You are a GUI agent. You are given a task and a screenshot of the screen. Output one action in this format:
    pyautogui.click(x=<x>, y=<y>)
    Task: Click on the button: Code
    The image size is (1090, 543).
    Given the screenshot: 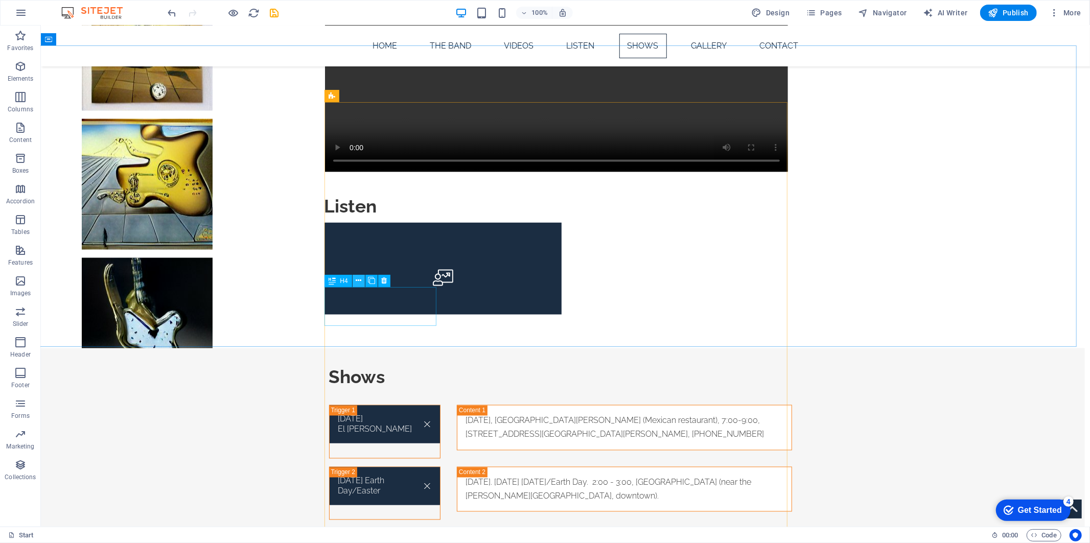 What is the action you would take?
    pyautogui.click(x=1044, y=535)
    